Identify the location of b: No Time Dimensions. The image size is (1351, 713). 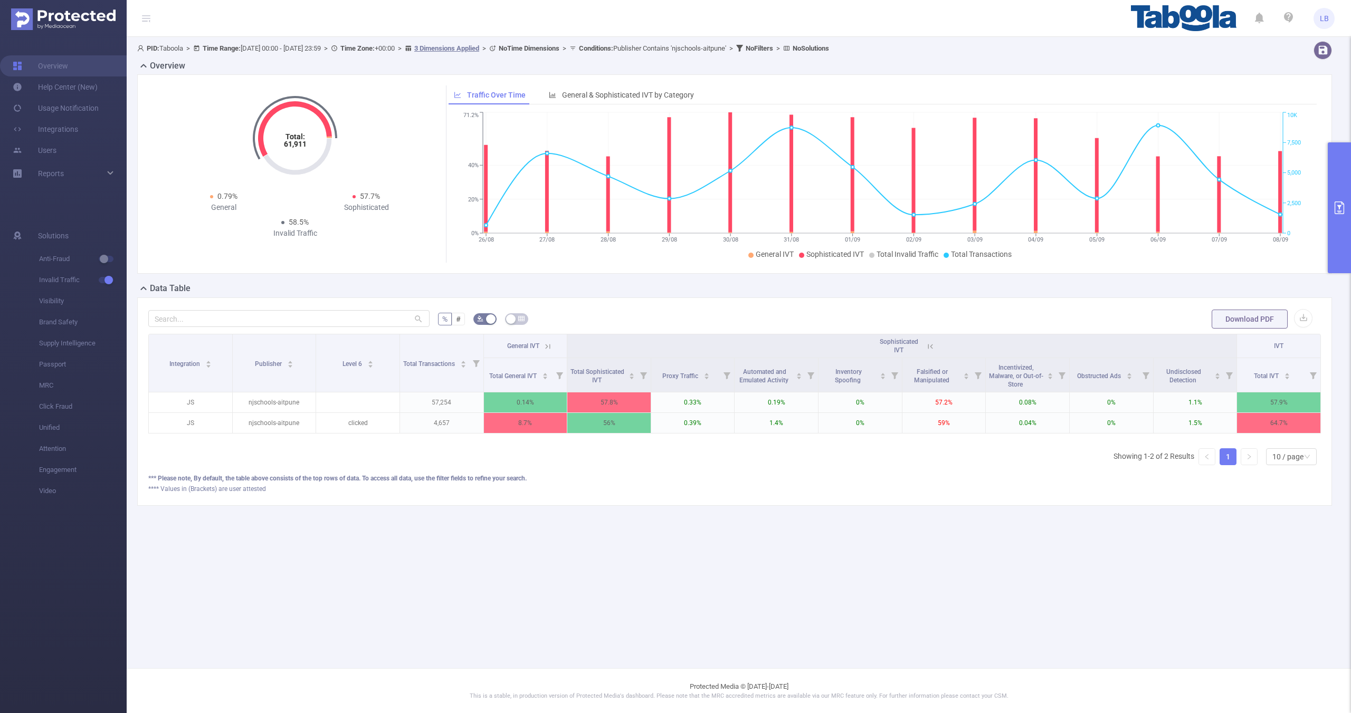
(529, 48).